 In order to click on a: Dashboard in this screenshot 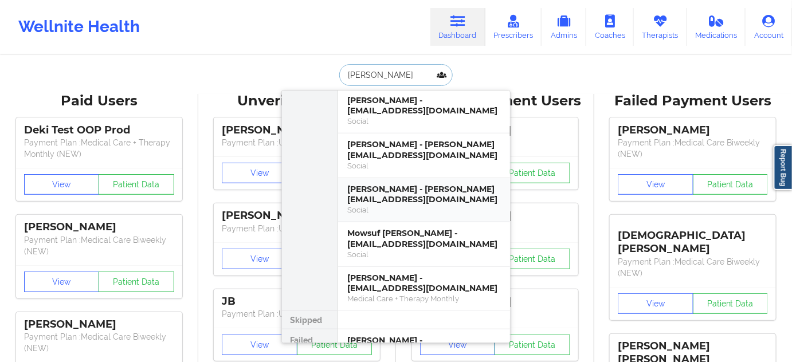, I will do `click(458, 27)`.